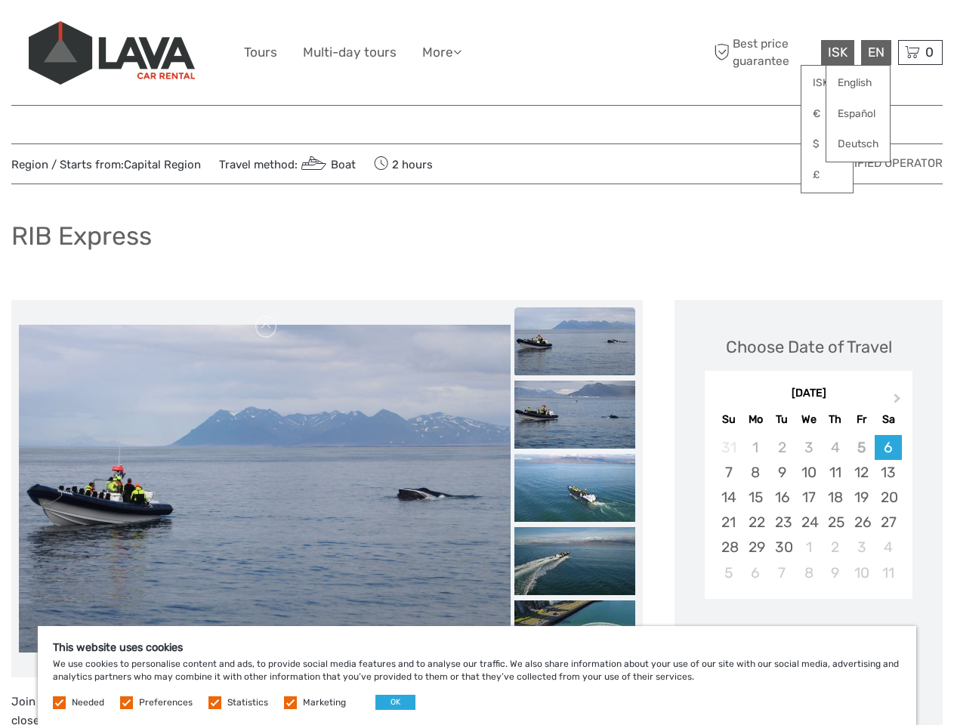 The height and width of the screenshot is (725, 954). Describe the element at coordinates (782, 472) in the screenshot. I see `div: Choose Tuesday, September 9th, 2025` at that location.